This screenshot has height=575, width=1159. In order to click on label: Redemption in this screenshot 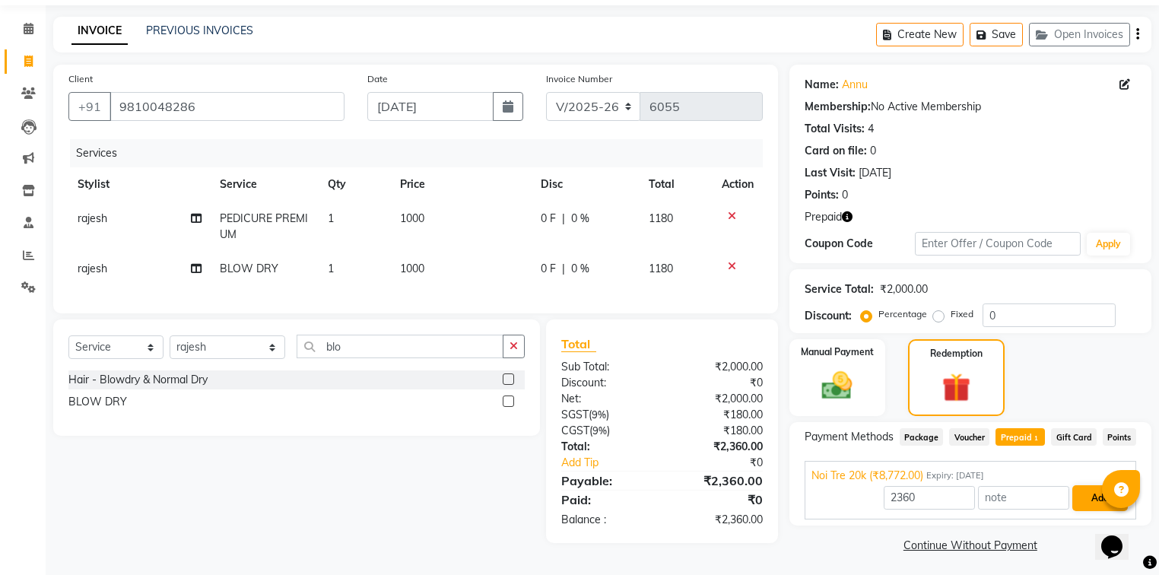, I will do `click(956, 354)`.